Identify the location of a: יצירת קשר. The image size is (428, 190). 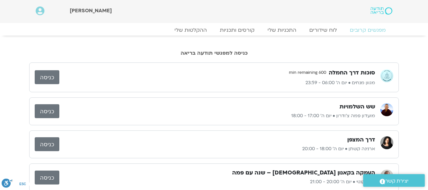
(394, 181).